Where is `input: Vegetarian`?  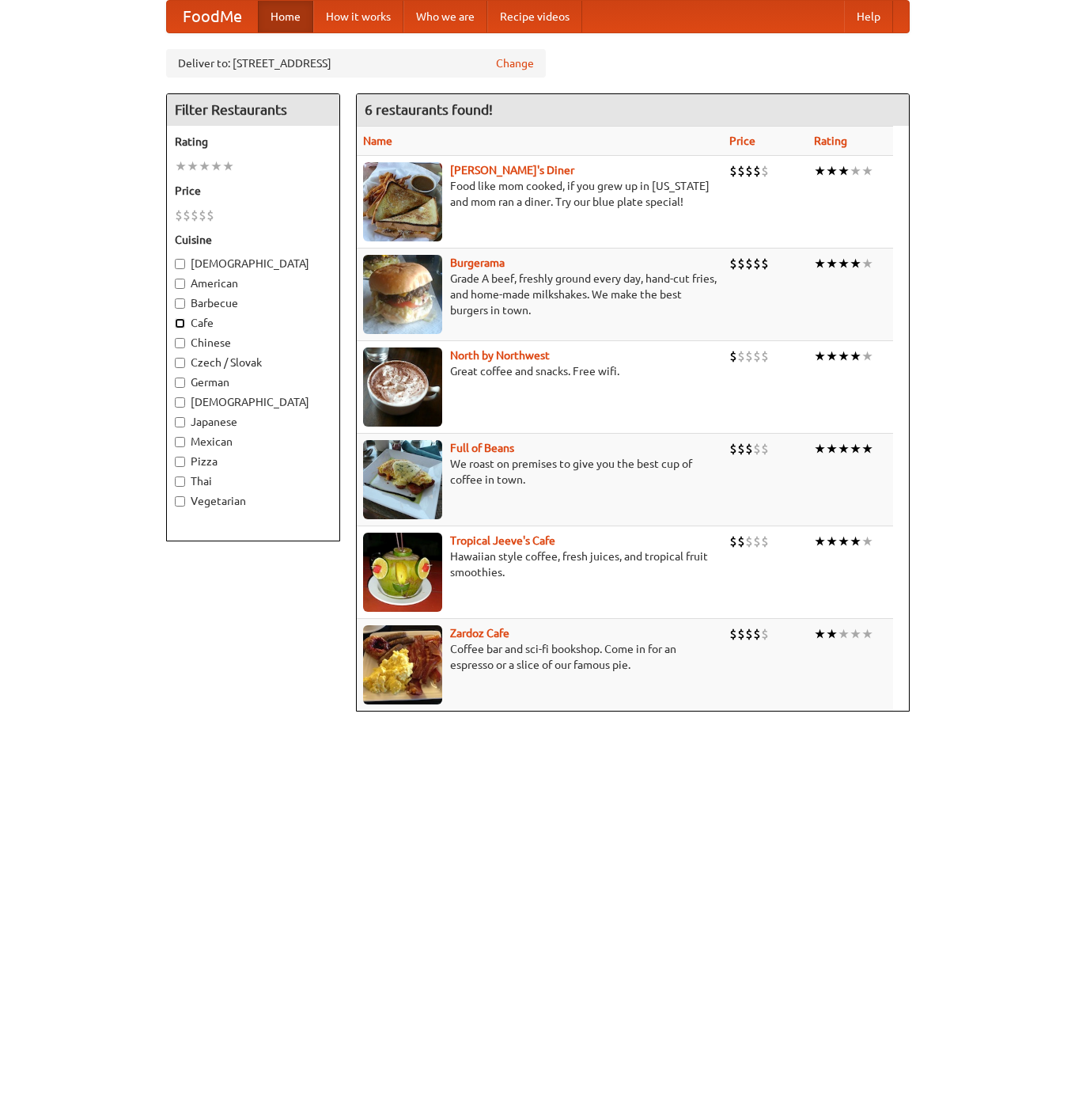
input: Vegetarian is located at coordinates (179, 501).